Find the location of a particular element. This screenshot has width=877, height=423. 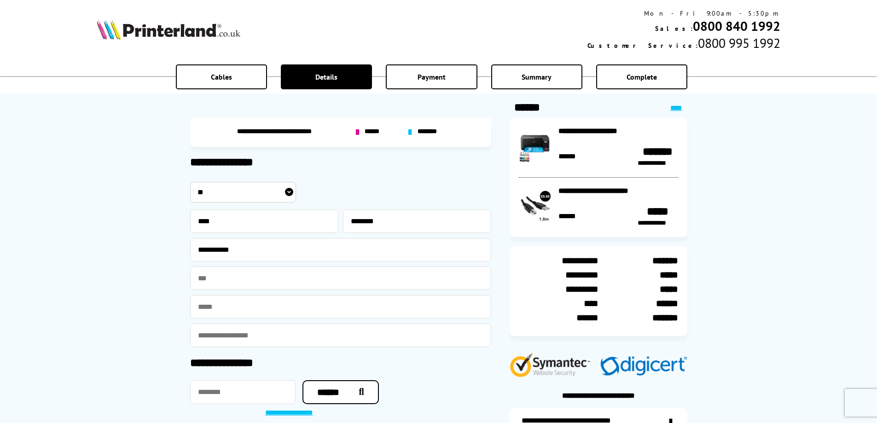

span: Summary is located at coordinates (536, 77).